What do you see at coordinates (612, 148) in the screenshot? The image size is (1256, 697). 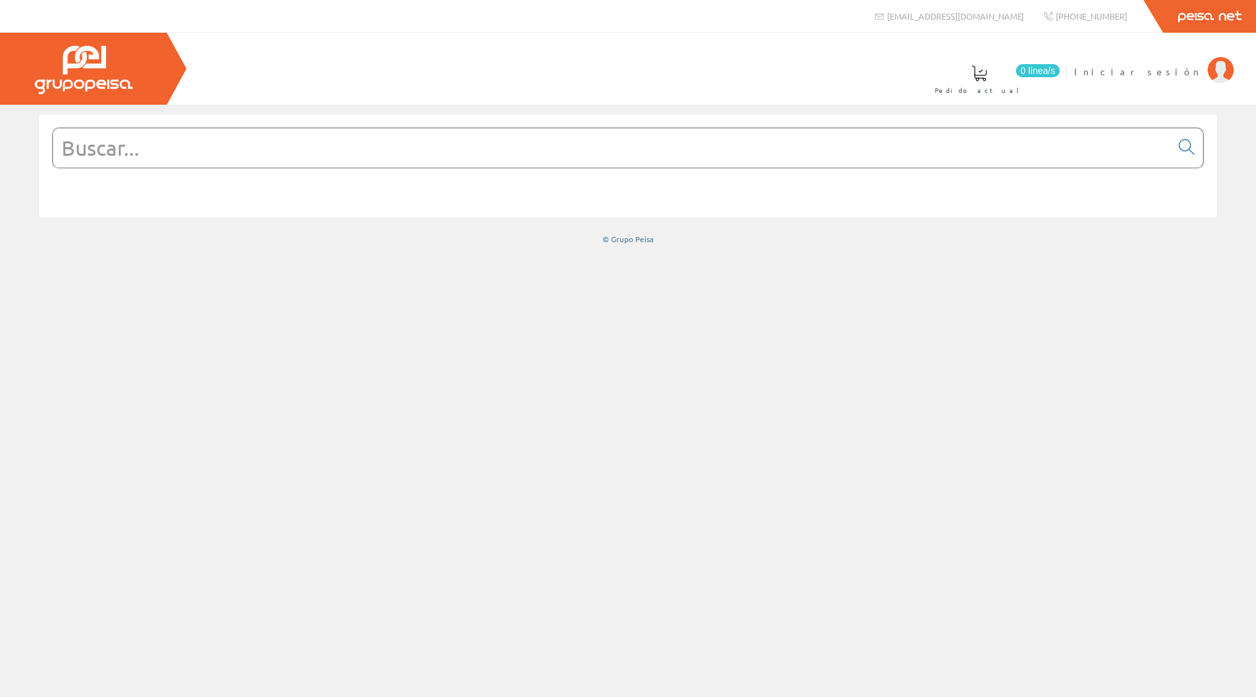 I see `input: Buscar...` at bounding box center [612, 148].